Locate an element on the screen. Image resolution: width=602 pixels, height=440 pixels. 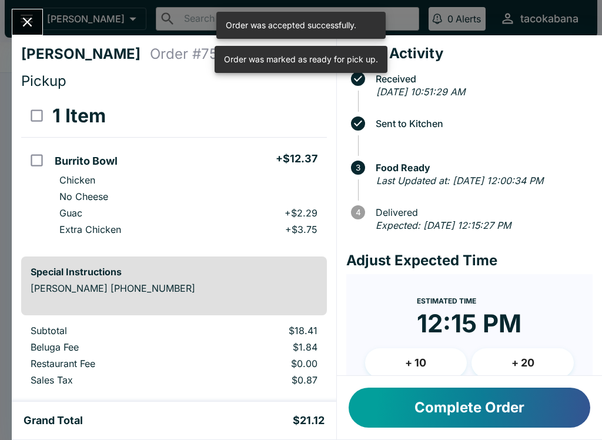
span: Estimated Time is located at coordinates (446, 300).